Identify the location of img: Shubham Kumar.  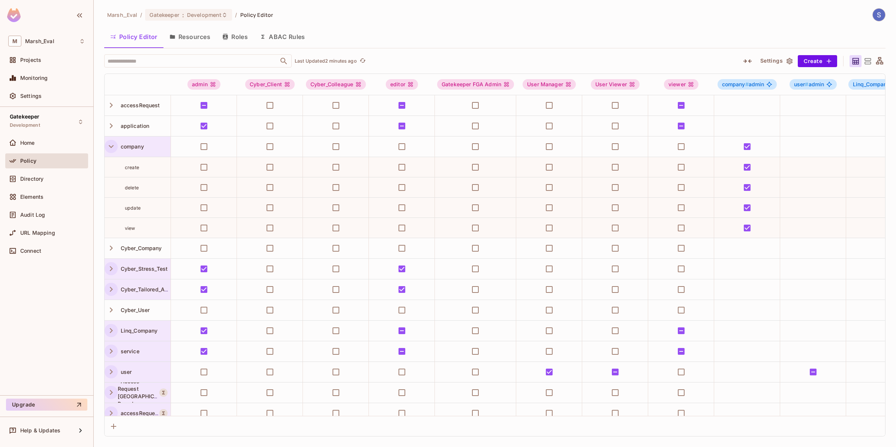
(879, 15).